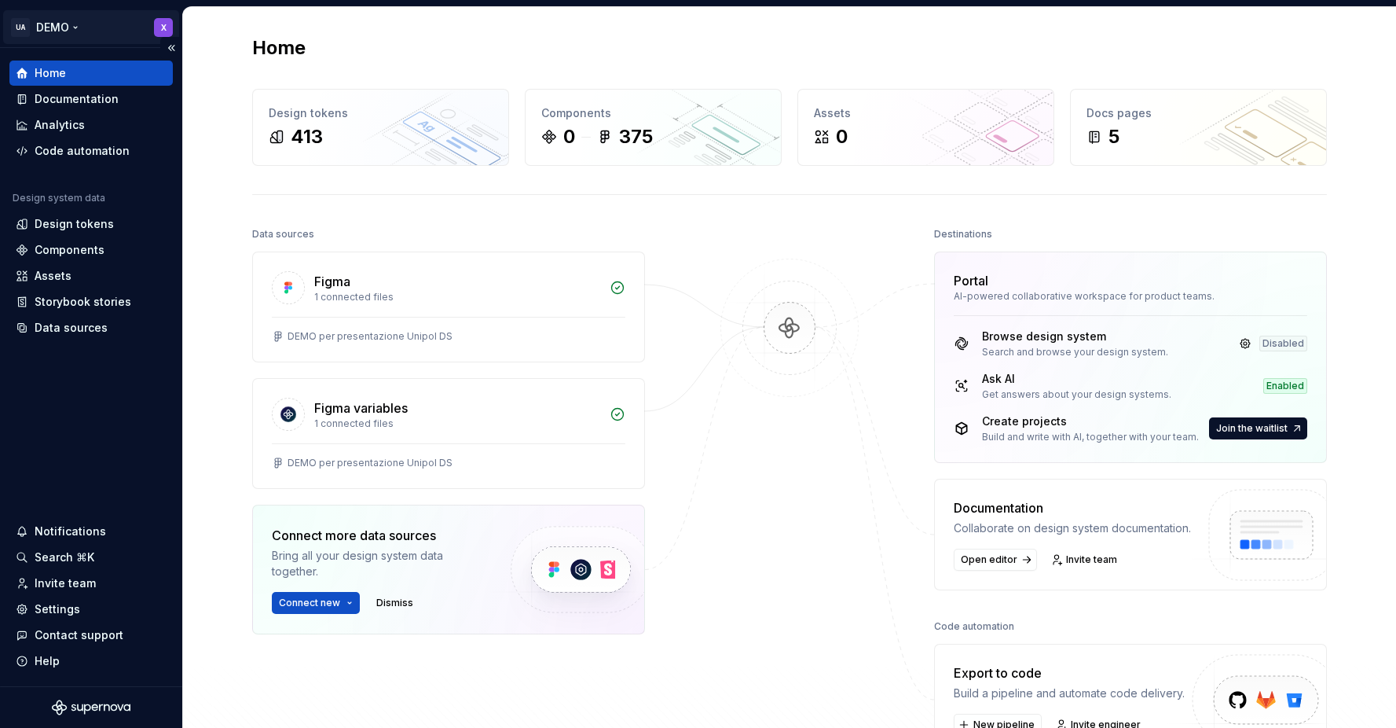  What do you see at coordinates (361, 408) in the screenshot?
I see `div: Figma variables` at bounding box center [361, 408].